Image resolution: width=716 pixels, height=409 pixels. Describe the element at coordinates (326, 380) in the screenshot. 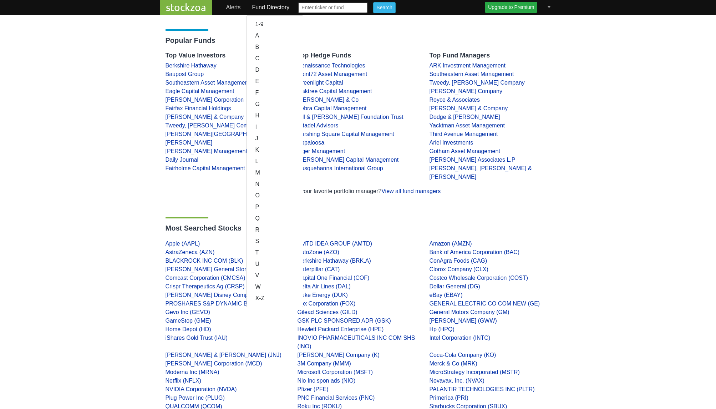

I see `a: Nio Inc spon ads (NIO)` at that location.